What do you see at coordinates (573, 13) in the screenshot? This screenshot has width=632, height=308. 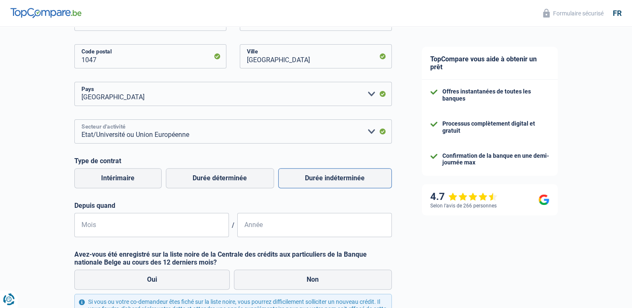 I see `button: Formulaire sécurisé` at bounding box center [573, 13].